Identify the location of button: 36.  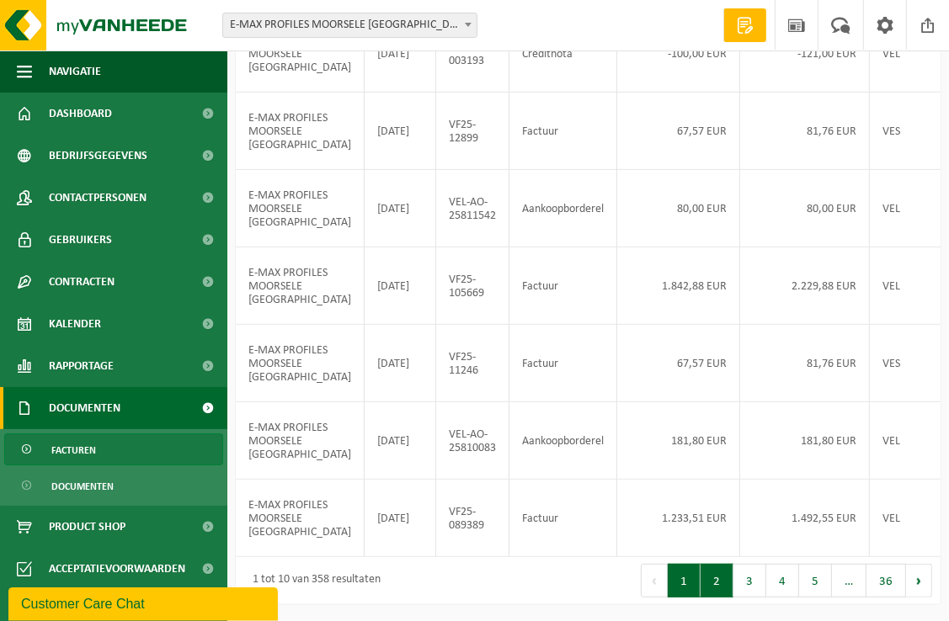
(886, 581).